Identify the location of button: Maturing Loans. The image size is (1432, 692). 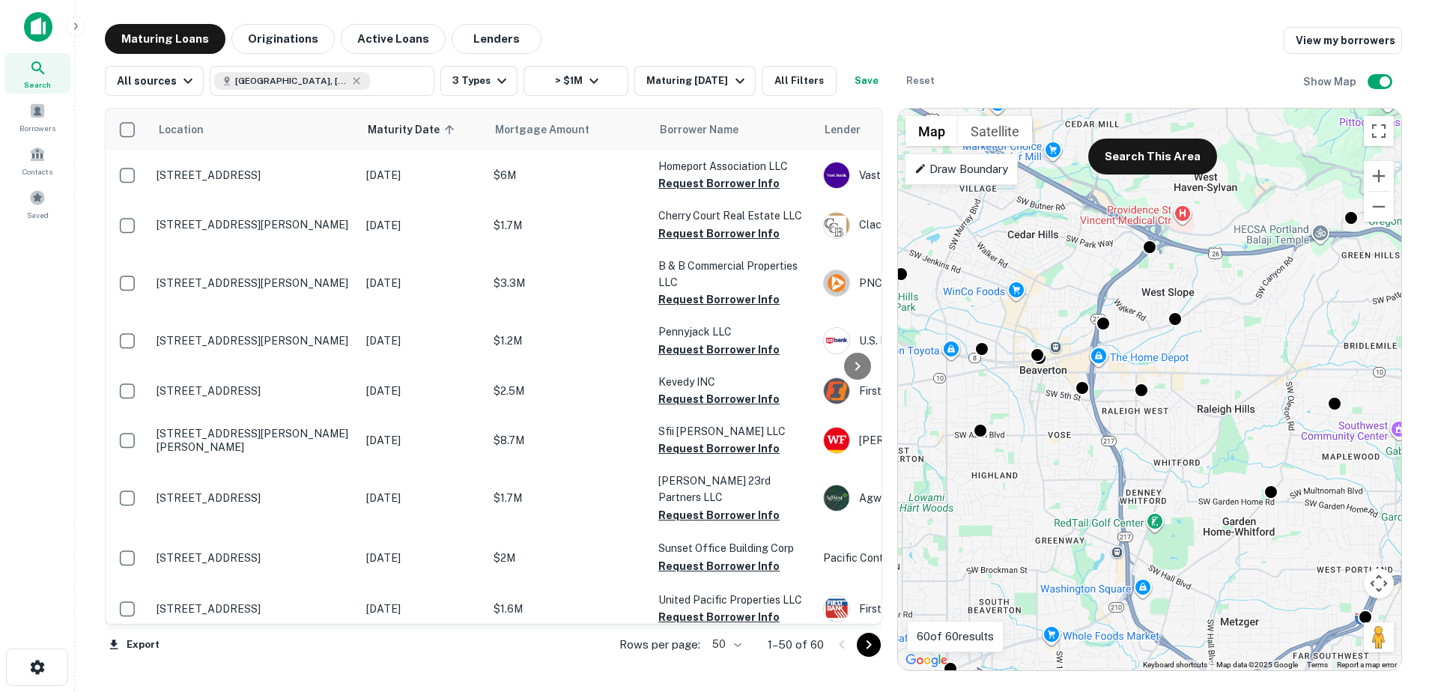
(165, 39).